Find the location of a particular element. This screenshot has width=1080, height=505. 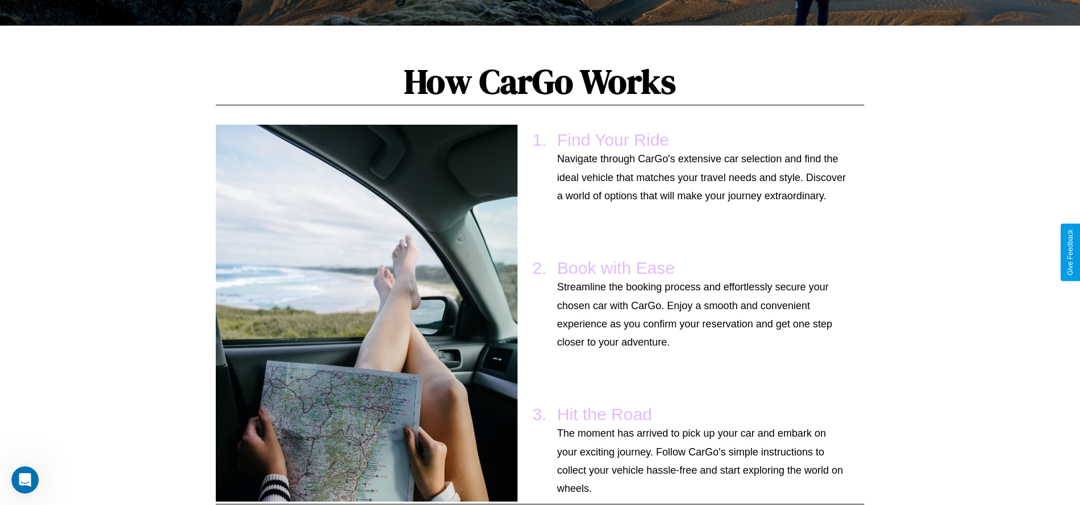

p: Navigate through CarGo's extensive car selection and find the ideal vehicle that matches your tra... is located at coordinates (702, 177).